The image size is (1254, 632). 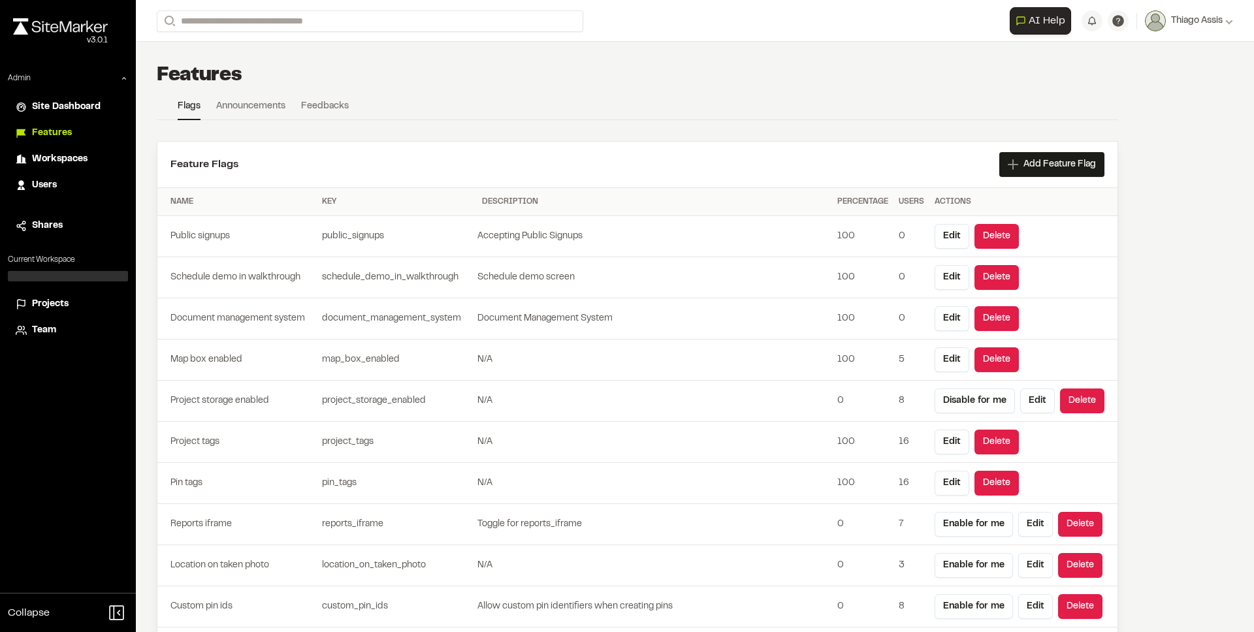 I want to click on a: Feedbacks, so click(x=325, y=109).